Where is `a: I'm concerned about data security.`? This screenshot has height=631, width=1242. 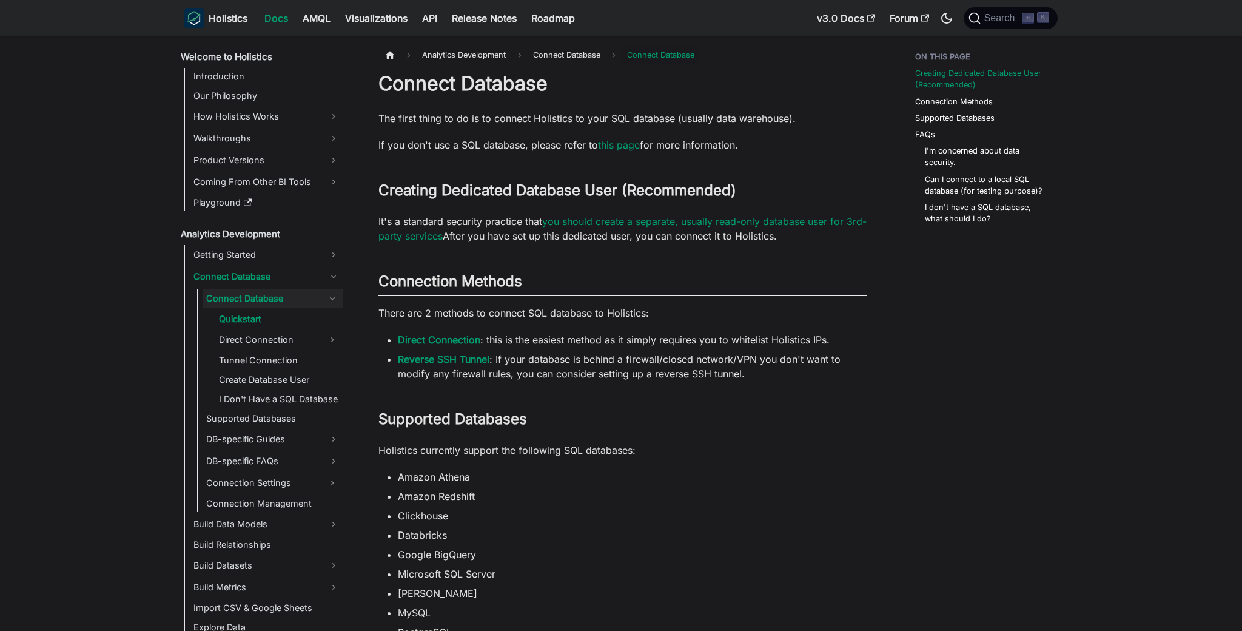
a: I'm concerned about data security. is located at coordinates (985, 156).